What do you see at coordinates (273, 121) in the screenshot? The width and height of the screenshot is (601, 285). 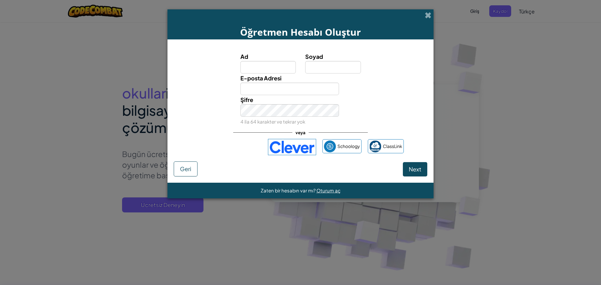 I see `small: 4 ila 64 karakter ve tekrar yok` at bounding box center [273, 121].